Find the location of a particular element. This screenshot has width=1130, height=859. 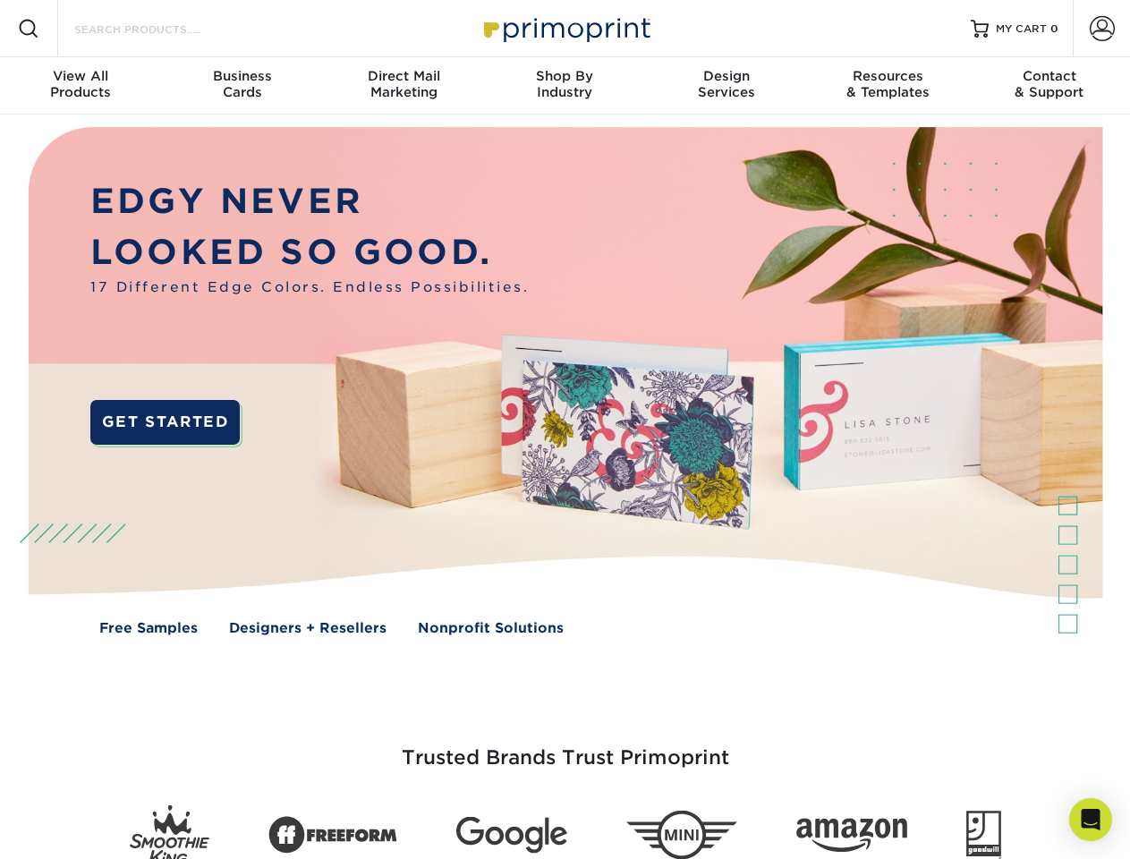

span: 17 Different Edge Colors. Endless Possibilities. is located at coordinates (310, 287).